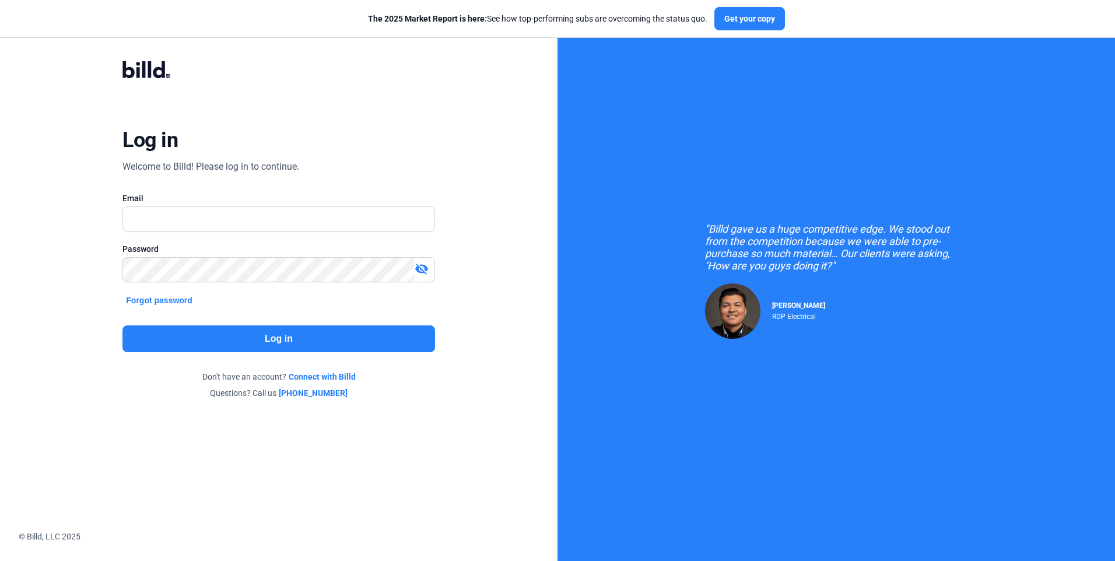 This screenshot has width=1115, height=561. Describe the element at coordinates (150, 140) in the screenshot. I see `div: Log in` at that location.